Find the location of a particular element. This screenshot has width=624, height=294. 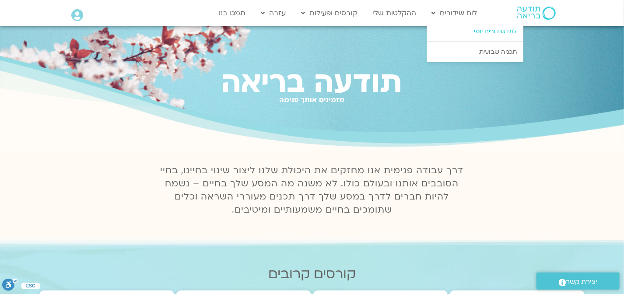

a: תמכו בנו is located at coordinates (232, 13).